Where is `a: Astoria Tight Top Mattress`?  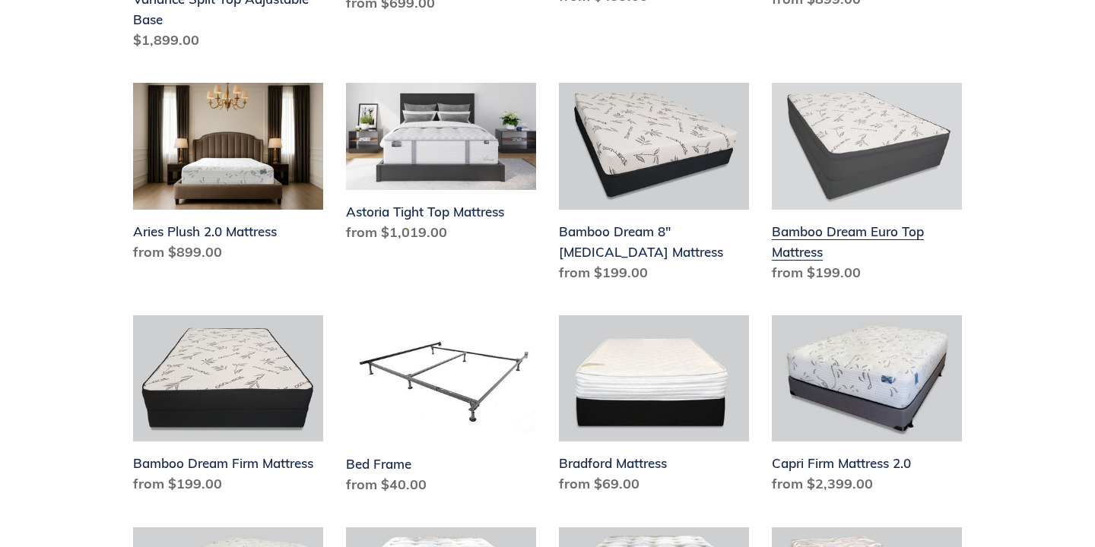
a: Astoria Tight Top Mattress is located at coordinates (441, 166).